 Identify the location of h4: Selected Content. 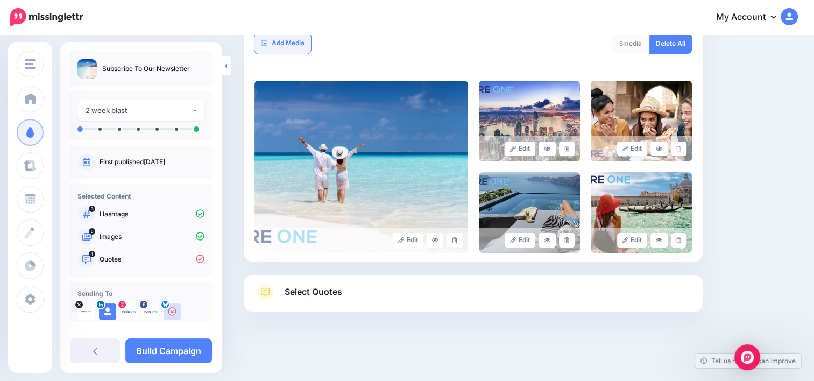
(141, 196).